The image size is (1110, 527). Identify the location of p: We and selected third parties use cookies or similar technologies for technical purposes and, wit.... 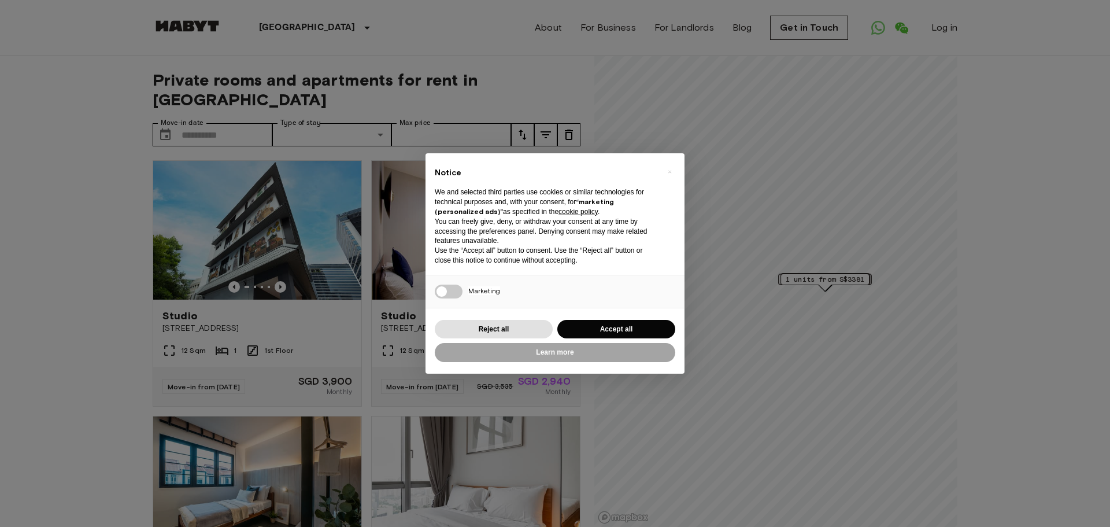
(546, 202).